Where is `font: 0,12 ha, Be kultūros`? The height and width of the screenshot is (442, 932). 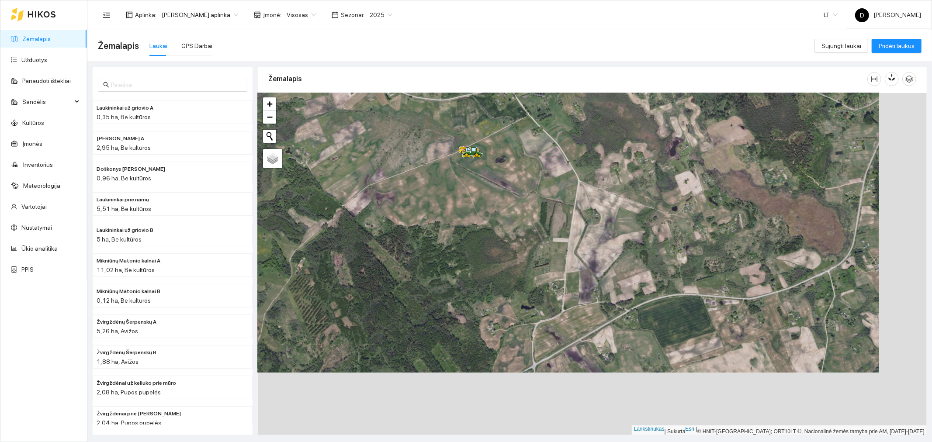
font: 0,12 ha, Be kultūros is located at coordinates (124, 300).